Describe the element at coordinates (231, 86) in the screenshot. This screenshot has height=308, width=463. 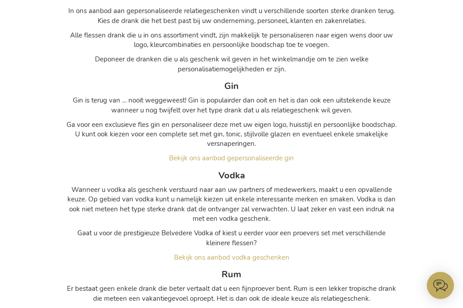
I see `strong: Gin` at that location.